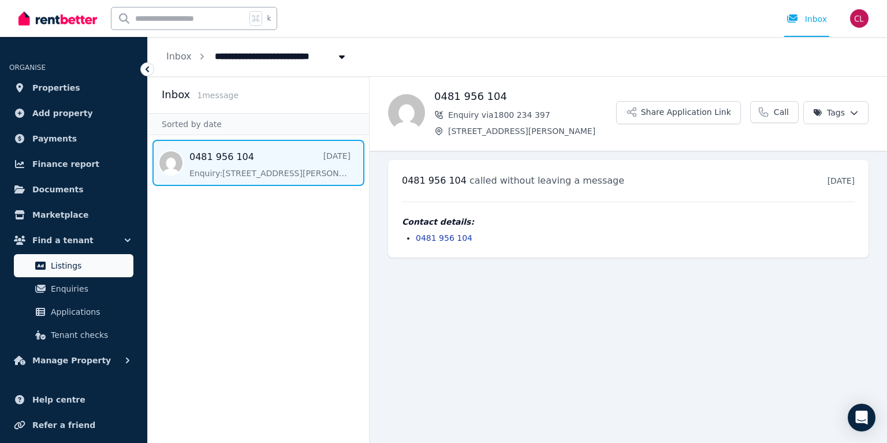 Image resolution: width=887 pixels, height=443 pixels. Describe the element at coordinates (179, 56) in the screenshot. I see `a: Inbox` at that location.